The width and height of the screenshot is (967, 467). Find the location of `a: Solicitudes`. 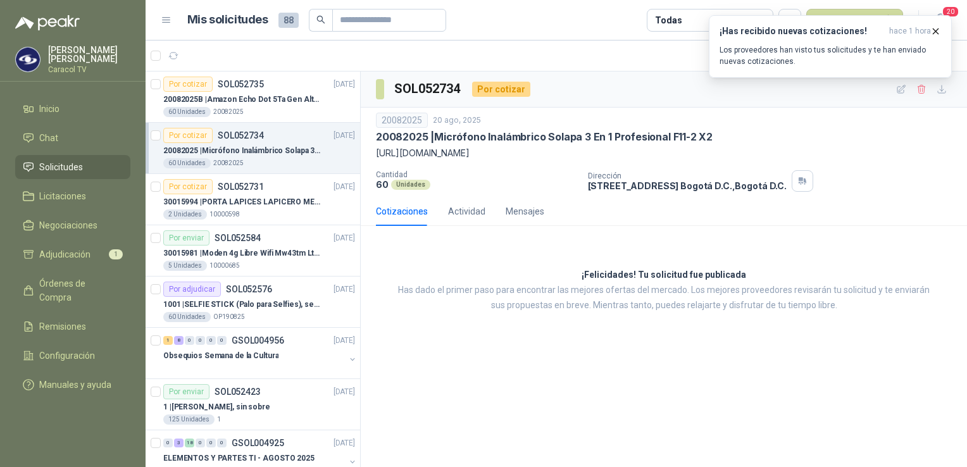

a: Solicitudes is located at coordinates (73, 167).